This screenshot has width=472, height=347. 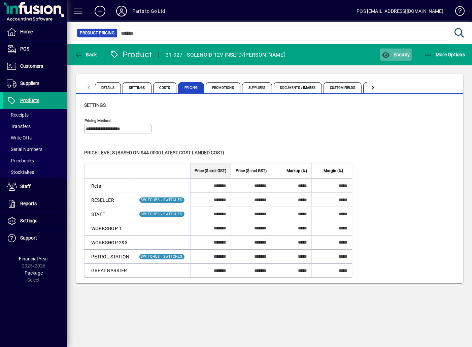 I want to click on button: Enquiry, so click(x=395, y=55).